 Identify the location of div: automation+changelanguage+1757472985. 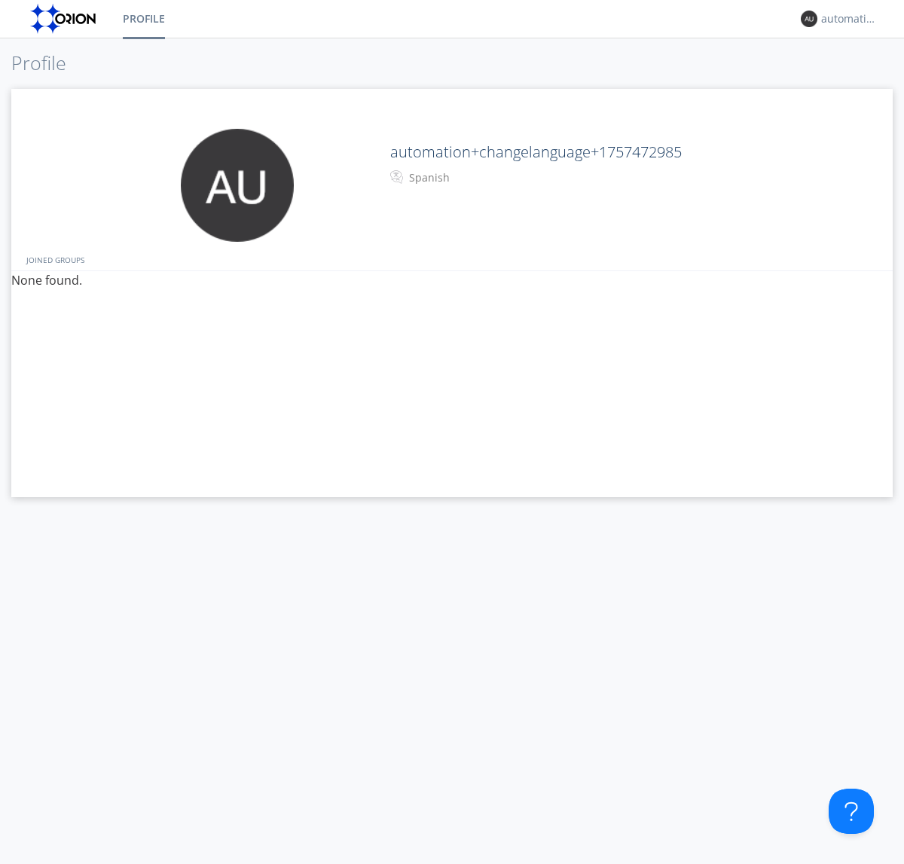
(849, 19).